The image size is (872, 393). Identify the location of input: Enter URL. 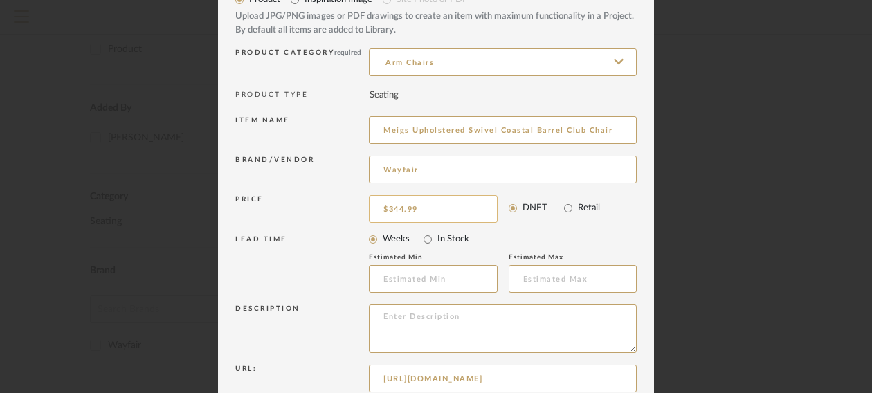
(503, 379).